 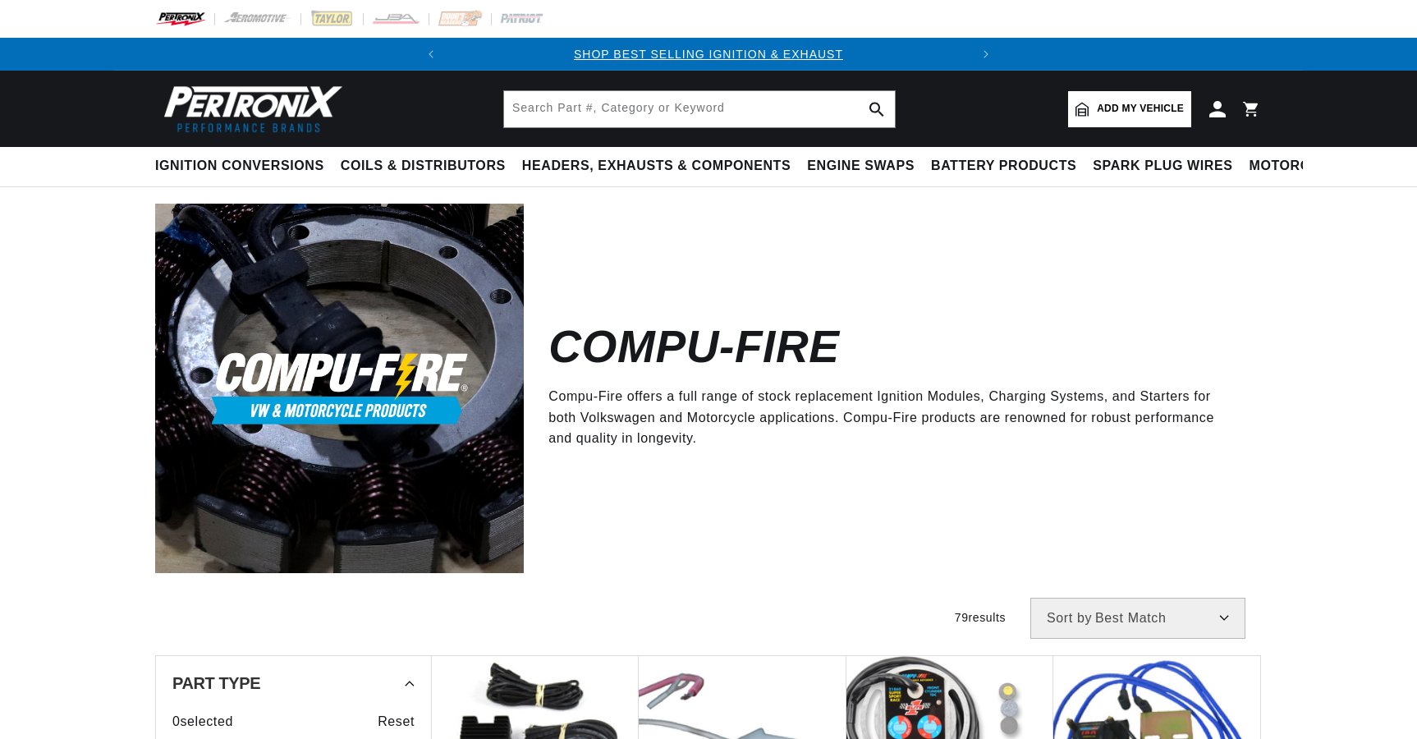 I want to click on span: Ignition Conversions, so click(x=240, y=166).